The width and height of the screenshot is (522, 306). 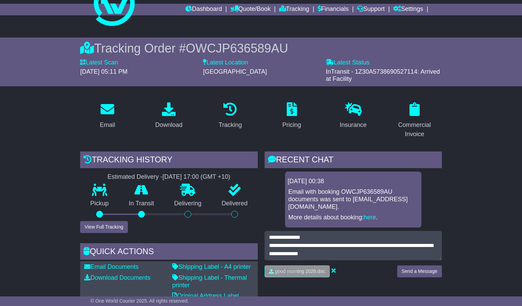 What do you see at coordinates (104, 227) in the screenshot?
I see `button: View Full Tracking` at bounding box center [104, 227].